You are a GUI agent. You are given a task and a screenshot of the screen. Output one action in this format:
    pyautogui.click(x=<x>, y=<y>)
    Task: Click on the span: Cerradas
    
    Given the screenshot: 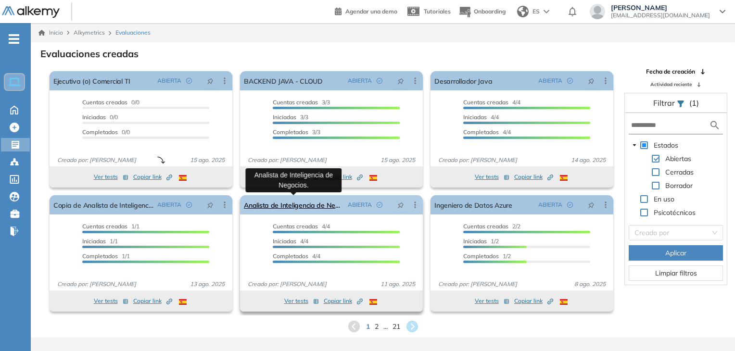 What is the action you would take?
    pyautogui.click(x=680, y=172)
    